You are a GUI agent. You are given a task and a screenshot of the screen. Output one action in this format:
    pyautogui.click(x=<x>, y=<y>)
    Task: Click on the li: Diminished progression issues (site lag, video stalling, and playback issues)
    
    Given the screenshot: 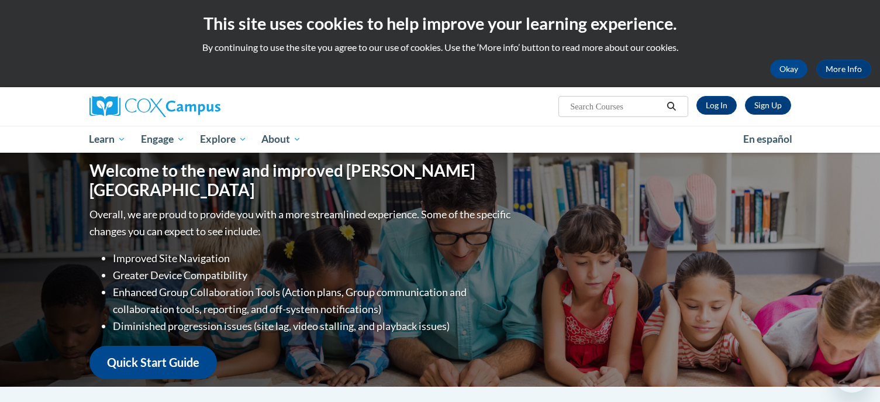 What is the action you would take?
    pyautogui.click(x=313, y=326)
    